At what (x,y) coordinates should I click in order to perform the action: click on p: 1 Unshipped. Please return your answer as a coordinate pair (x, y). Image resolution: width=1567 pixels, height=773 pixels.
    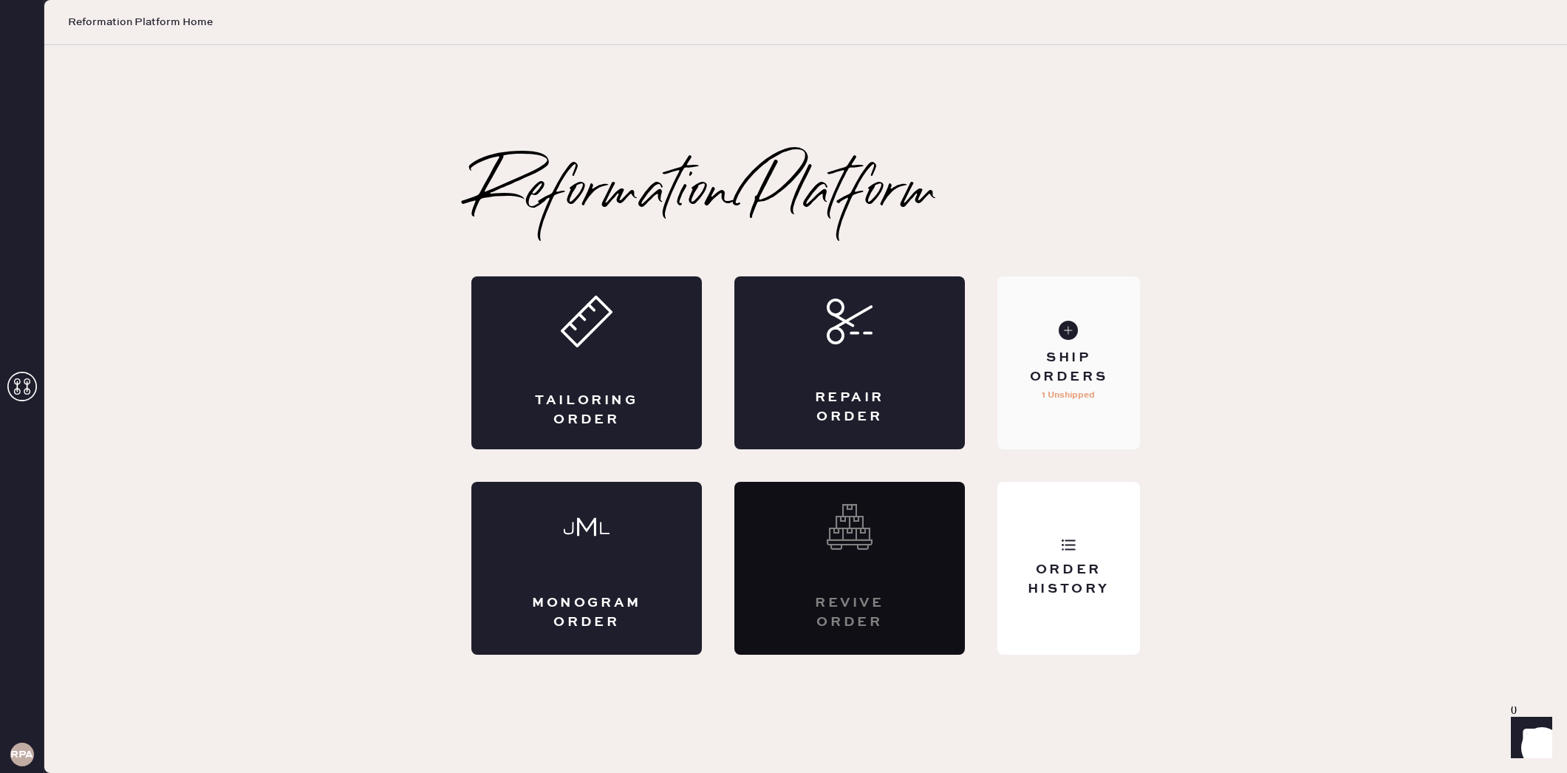
    Looking at the image, I should click on (1068, 395).